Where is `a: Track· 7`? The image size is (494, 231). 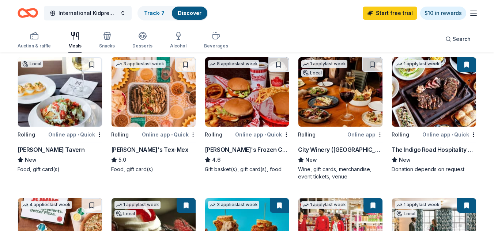
a: Track· 7 is located at coordinates (154, 13).